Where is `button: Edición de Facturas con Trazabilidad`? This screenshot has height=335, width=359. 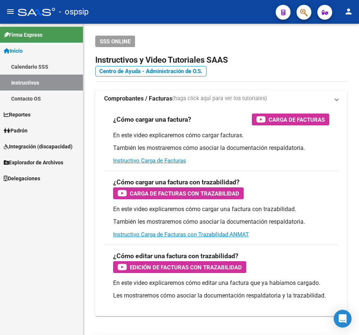
button: Edición de Facturas con Trazabilidad is located at coordinates (179, 267).